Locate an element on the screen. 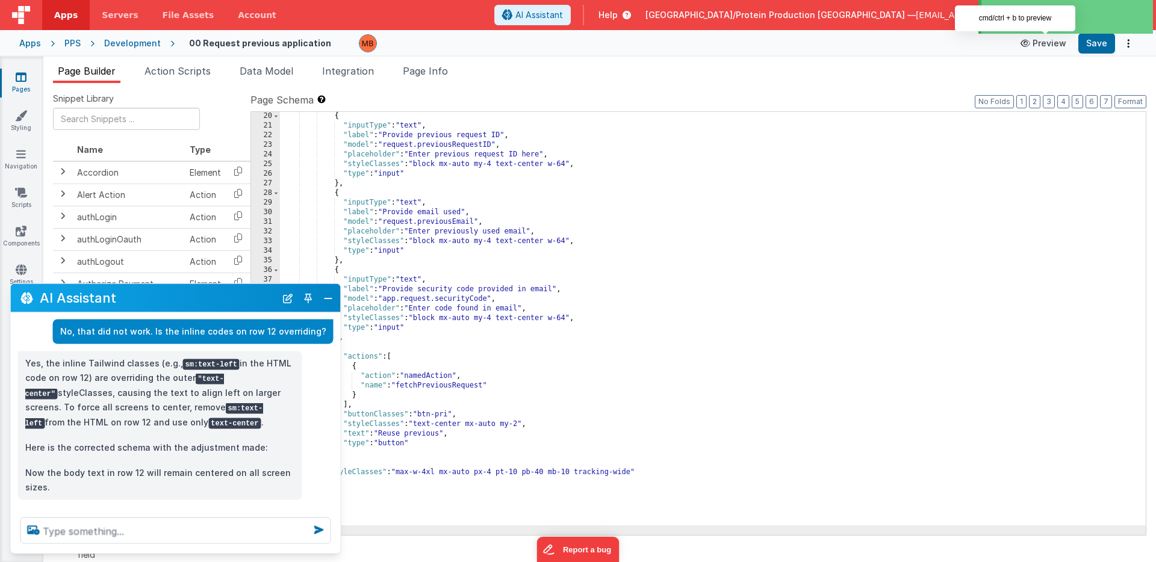  div: 32 is located at coordinates (266, 232).